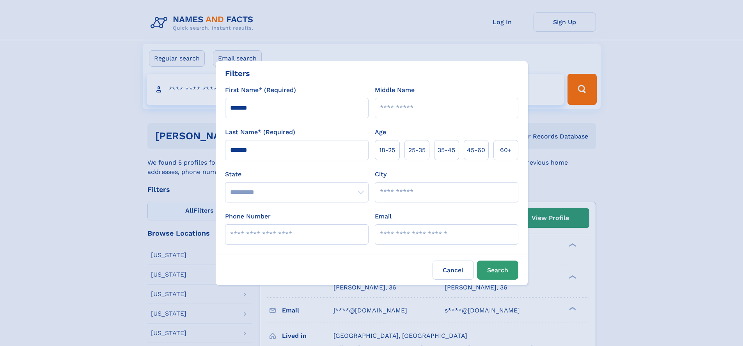 The width and height of the screenshot is (743, 346). What do you see at coordinates (383, 217) in the screenshot?
I see `label: Email` at bounding box center [383, 217].